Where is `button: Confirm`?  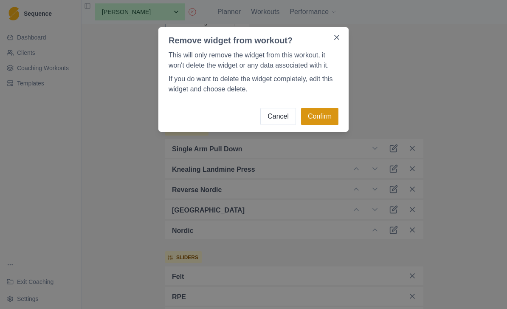
button: Confirm is located at coordinates (320, 116).